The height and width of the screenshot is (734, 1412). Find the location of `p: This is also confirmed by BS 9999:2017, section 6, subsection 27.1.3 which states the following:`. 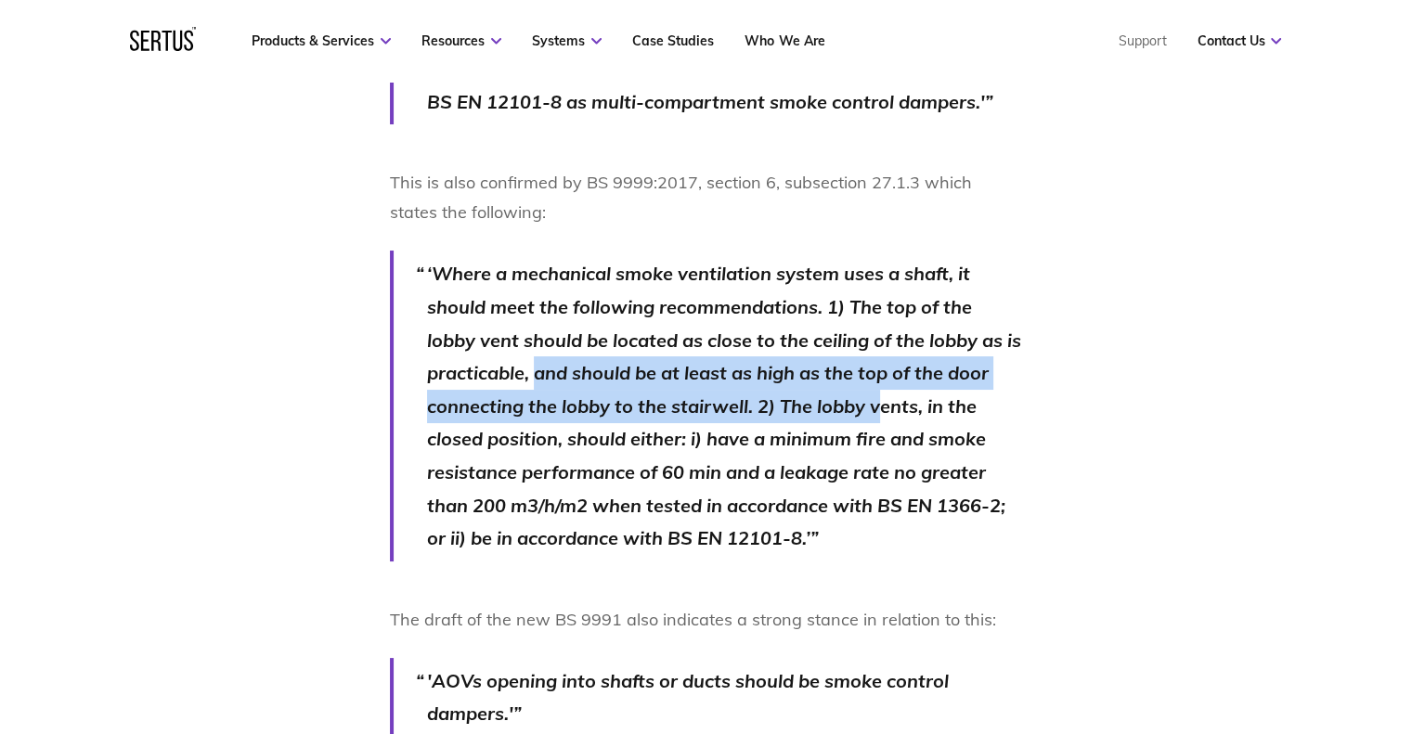

p: This is also confirmed by BS 9999:2017, section 6, subsection 27.1.3 which states the following: is located at coordinates (707, 198).